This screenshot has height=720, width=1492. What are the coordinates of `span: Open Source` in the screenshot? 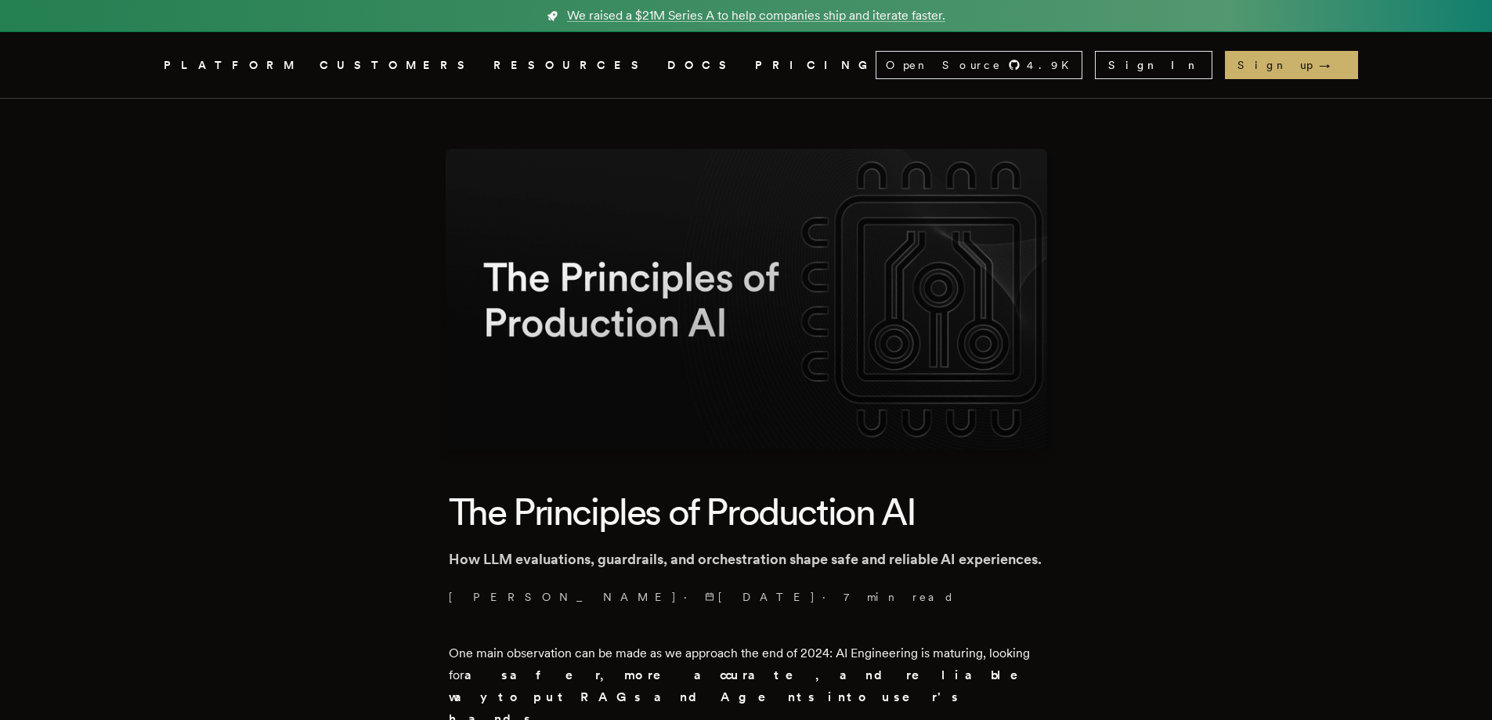 It's located at (944, 65).